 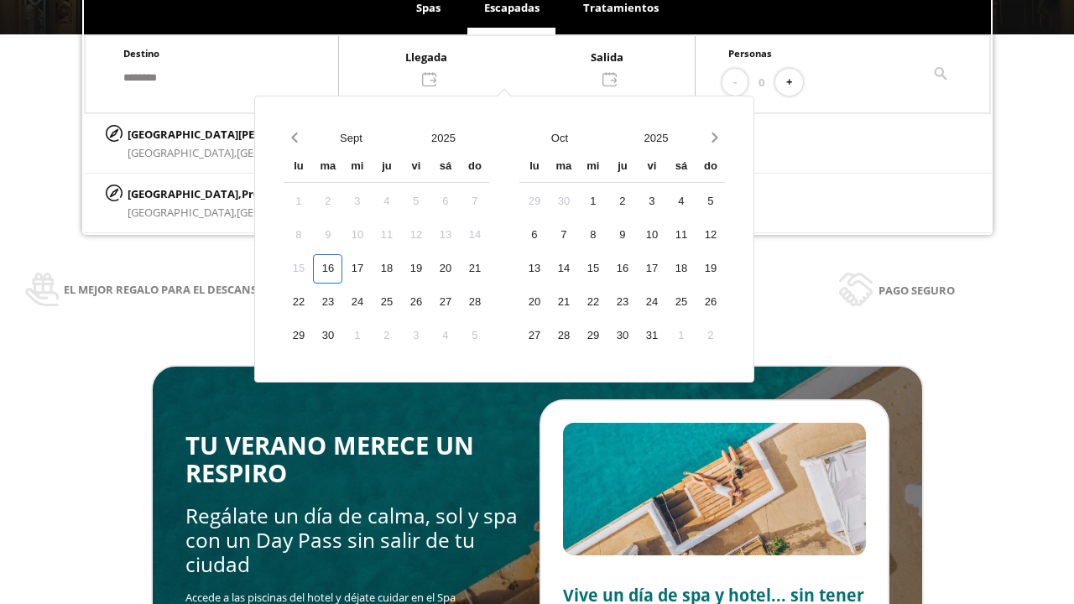 What do you see at coordinates (592, 235) in the screenshot?
I see `div: 8` at bounding box center [592, 235].